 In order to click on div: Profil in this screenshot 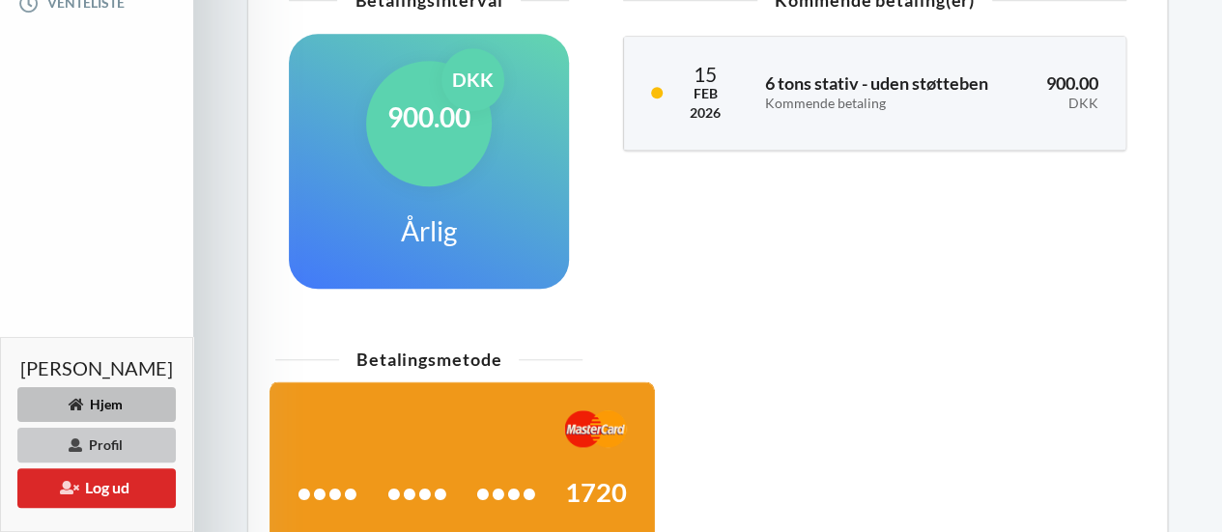, I will do `click(97, 445)`.